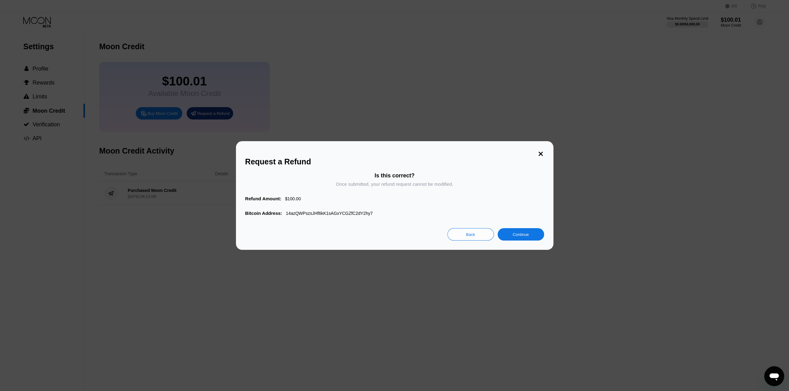  Describe the element at coordinates (394, 176) in the screenshot. I see `div: Is this correct?` at that location.